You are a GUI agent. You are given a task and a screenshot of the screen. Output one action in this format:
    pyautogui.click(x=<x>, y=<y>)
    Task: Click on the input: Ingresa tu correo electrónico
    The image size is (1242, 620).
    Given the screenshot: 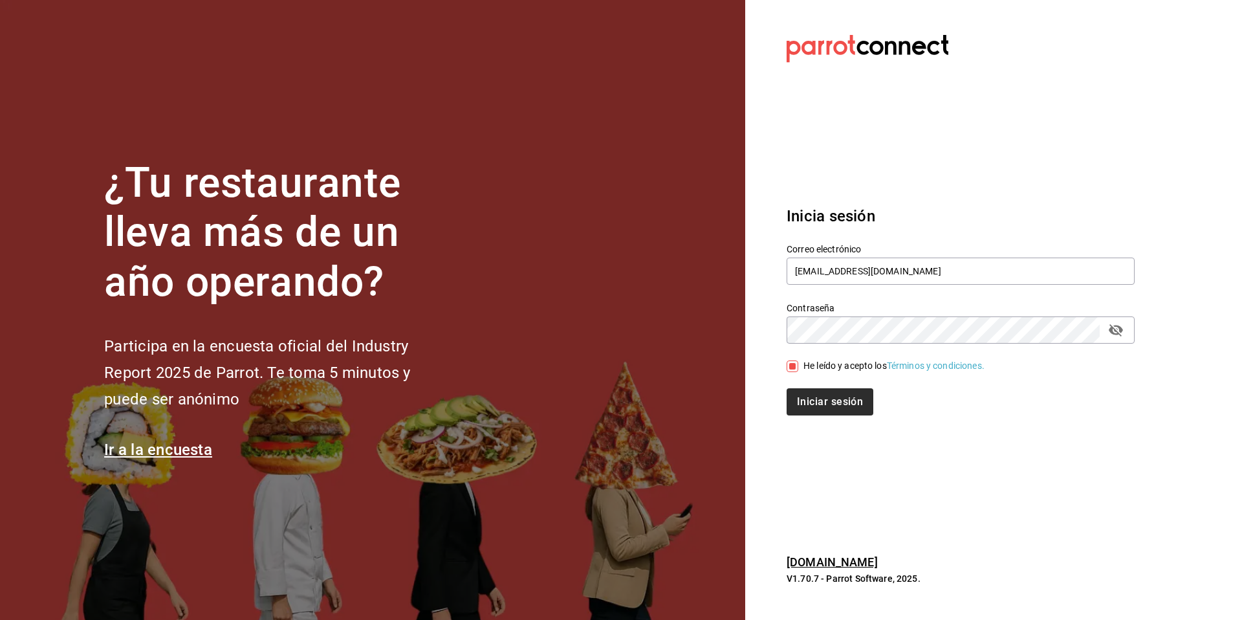 What is the action you would take?
    pyautogui.click(x=961, y=271)
    